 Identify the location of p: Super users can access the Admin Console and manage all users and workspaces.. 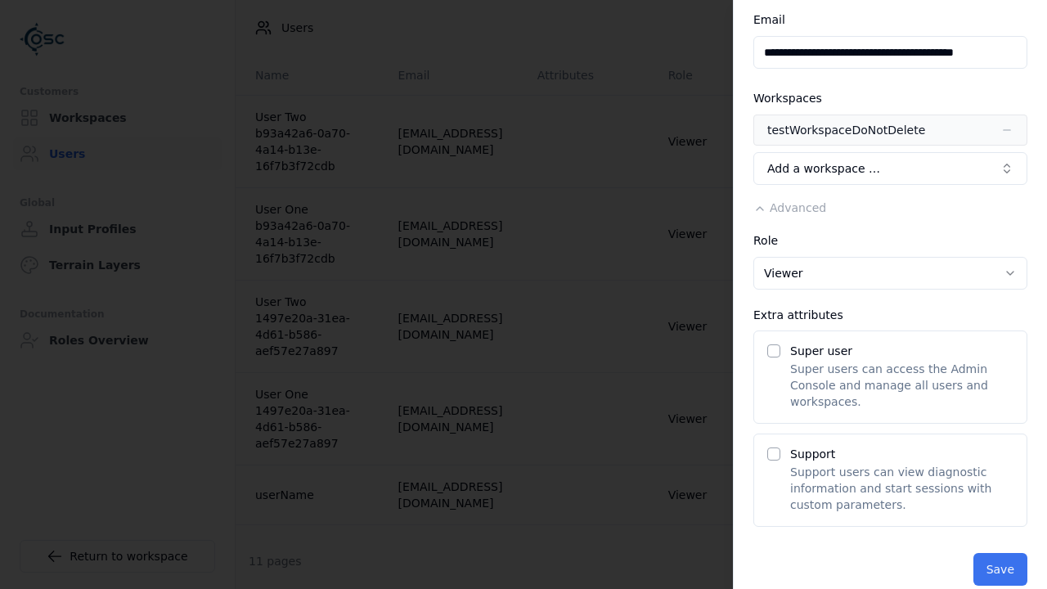
(901, 385).